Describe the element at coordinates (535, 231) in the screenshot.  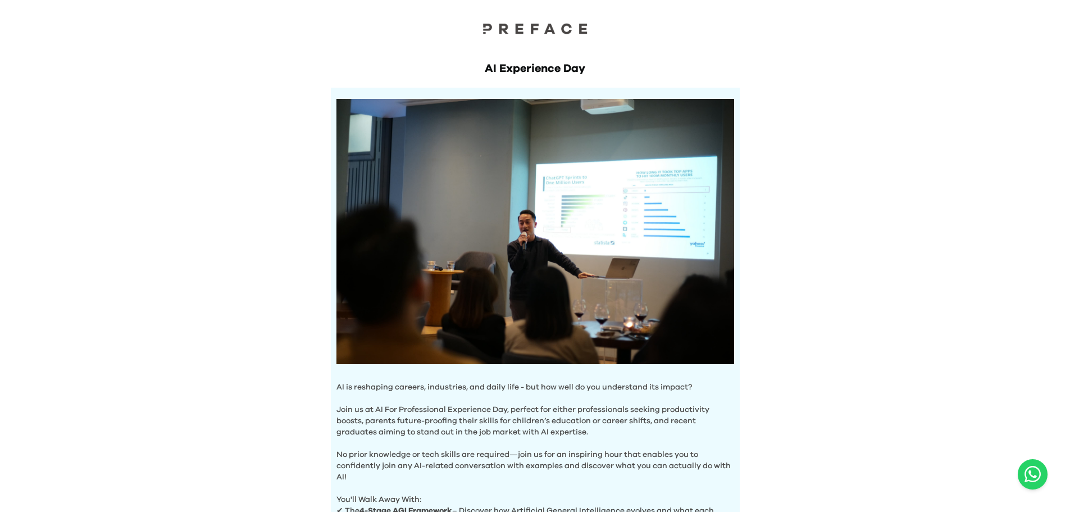
I see `img: Hero Image` at that location.